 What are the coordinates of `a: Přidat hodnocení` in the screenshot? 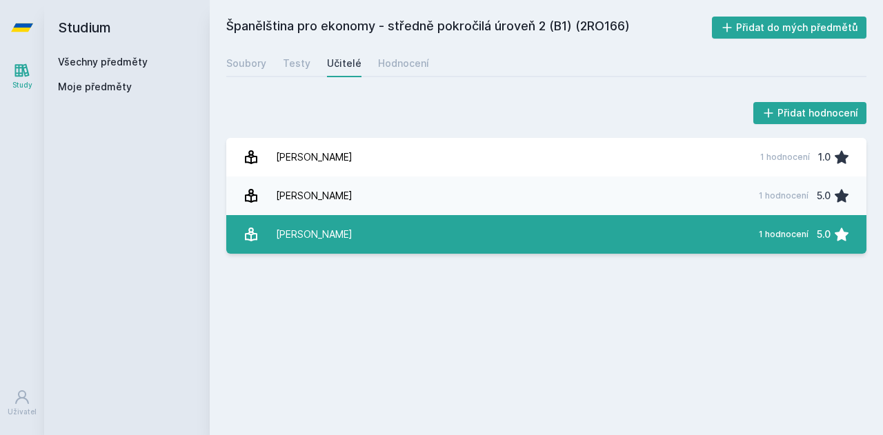 It's located at (810, 113).